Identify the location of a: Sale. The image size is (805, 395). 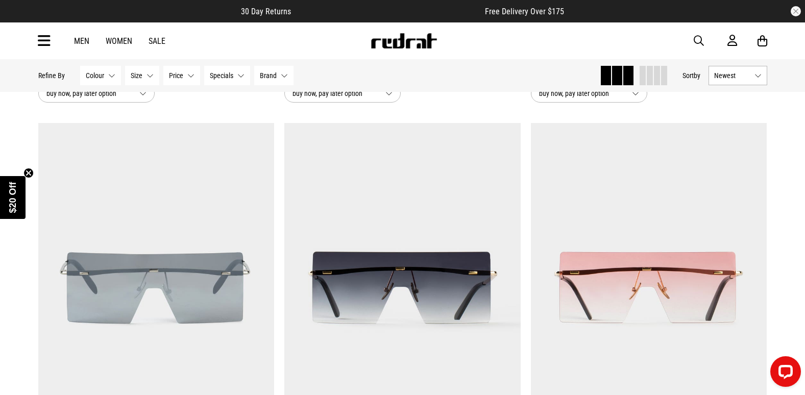
(157, 41).